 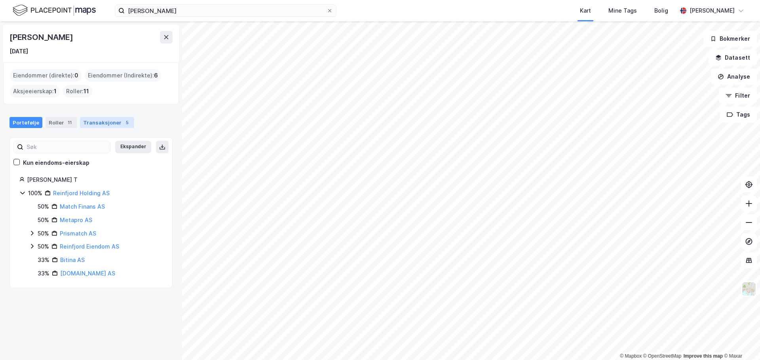 What do you see at coordinates (622, 11) in the screenshot?
I see `div: Mine Tags` at bounding box center [622, 11].